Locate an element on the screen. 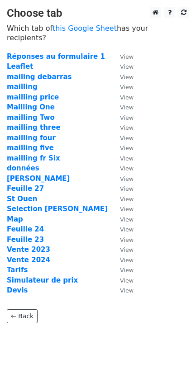  a: Réponses au formulaire 1 is located at coordinates (56, 57).